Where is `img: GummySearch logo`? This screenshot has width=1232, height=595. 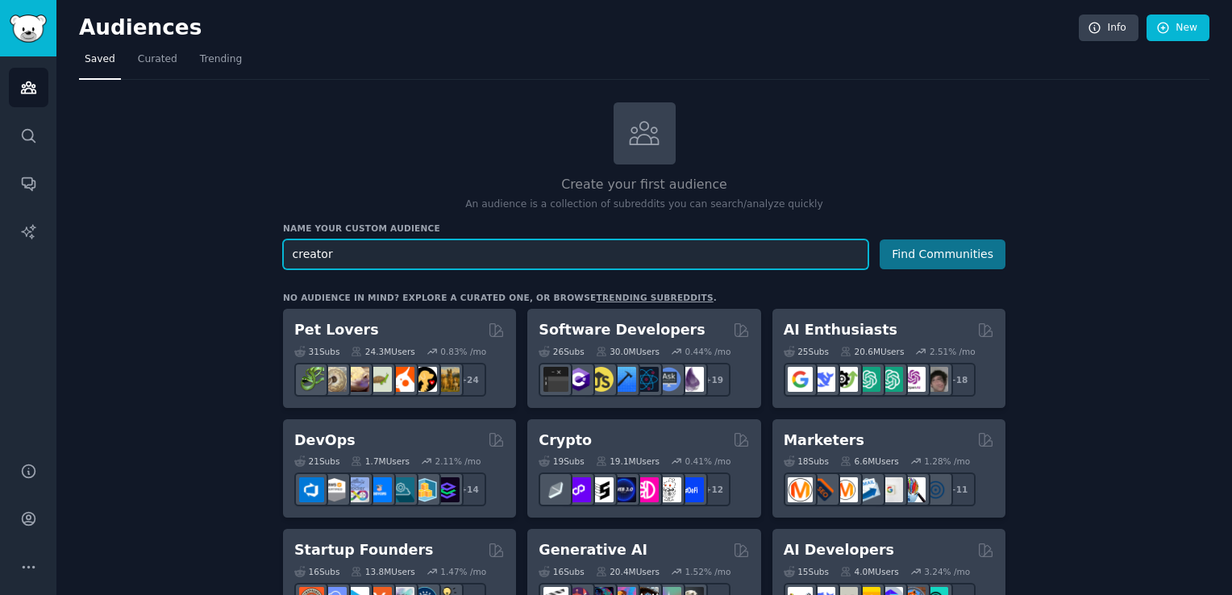
img: GummySearch logo is located at coordinates (28, 28).